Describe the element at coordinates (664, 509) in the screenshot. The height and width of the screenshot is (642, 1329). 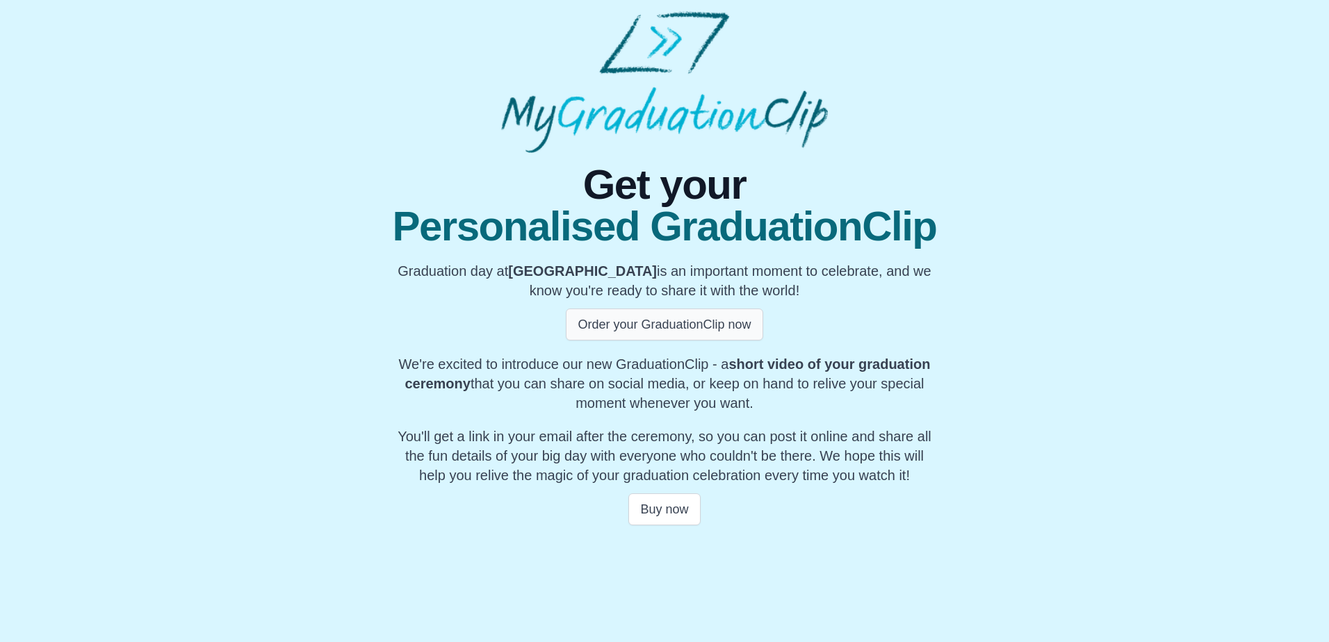
I see `button: Buy now` at that location.